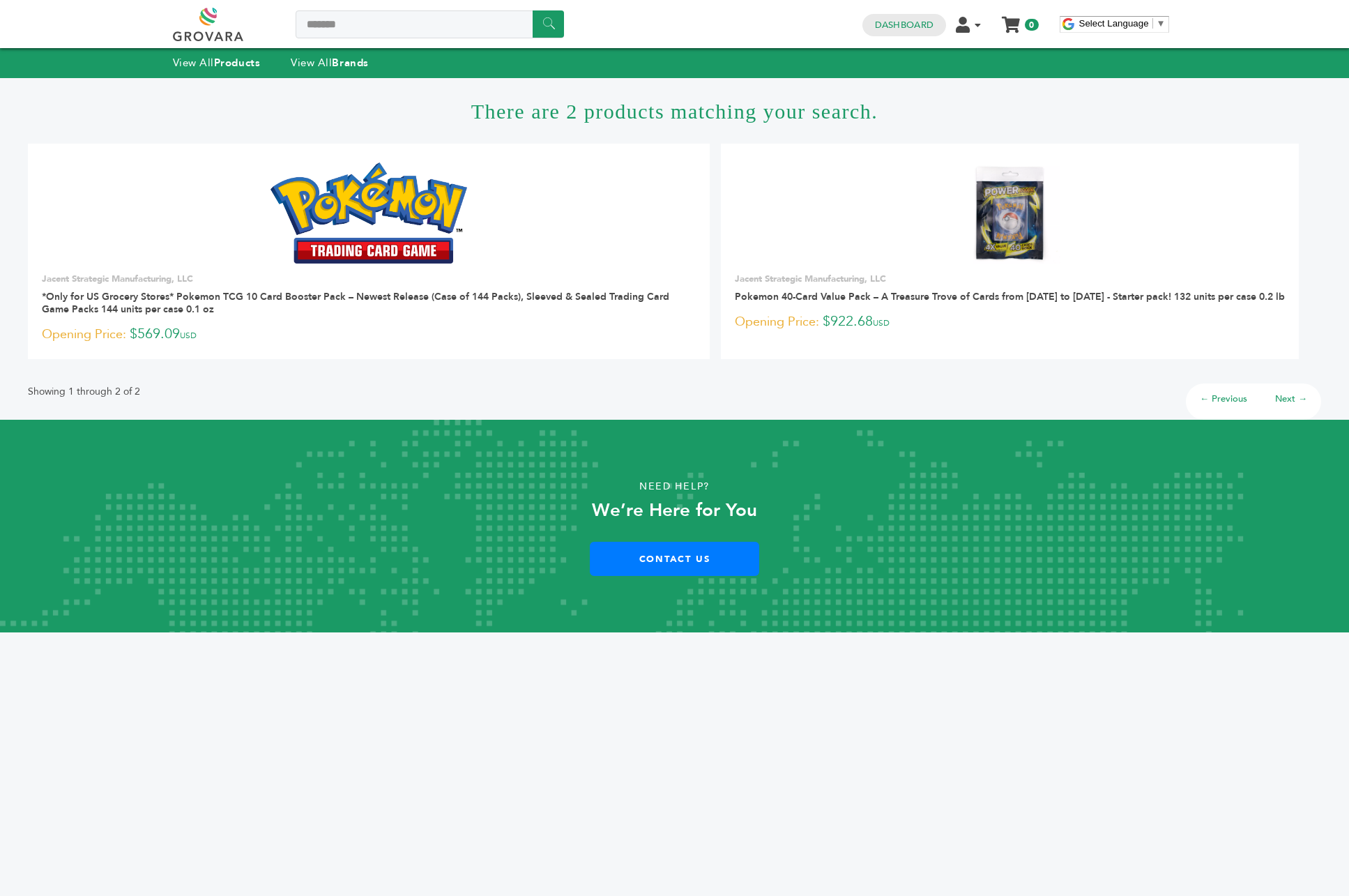 Image resolution: width=1349 pixels, height=896 pixels. What do you see at coordinates (369, 212) in the screenshot?
I see `img: *Only for US Grocery Stores* Pokemon TCG 10 Card Booster Pack – Newest Release (Case of 144 Packs...` at bounding box center [369, 212].